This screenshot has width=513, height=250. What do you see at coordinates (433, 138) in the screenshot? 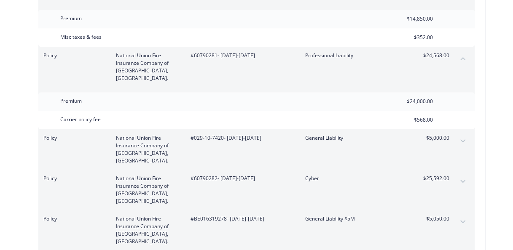
I see `span: $5,000.00` at bounding box center [433, 138].